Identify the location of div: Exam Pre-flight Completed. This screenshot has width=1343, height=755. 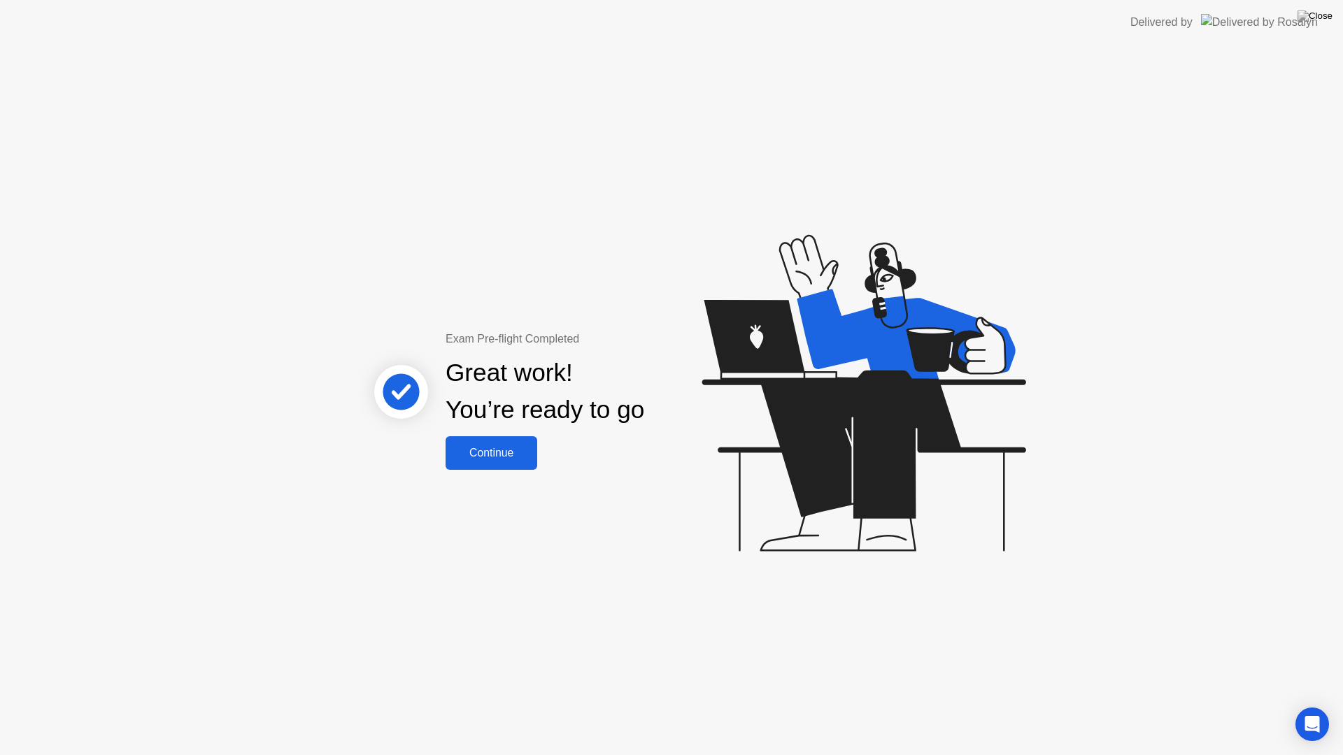
(589, 339).